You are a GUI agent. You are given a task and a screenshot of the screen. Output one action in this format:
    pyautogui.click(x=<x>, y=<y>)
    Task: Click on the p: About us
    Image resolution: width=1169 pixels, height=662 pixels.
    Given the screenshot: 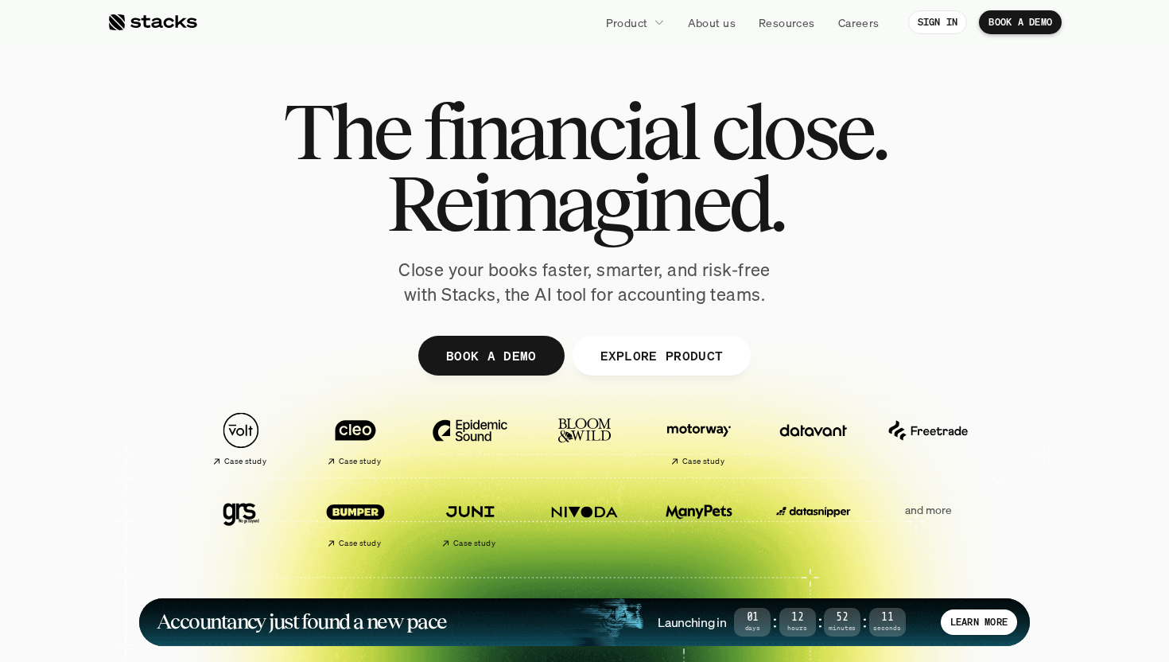 What is the action you would take?
    pyautogui.click(x=712, y=22)
    